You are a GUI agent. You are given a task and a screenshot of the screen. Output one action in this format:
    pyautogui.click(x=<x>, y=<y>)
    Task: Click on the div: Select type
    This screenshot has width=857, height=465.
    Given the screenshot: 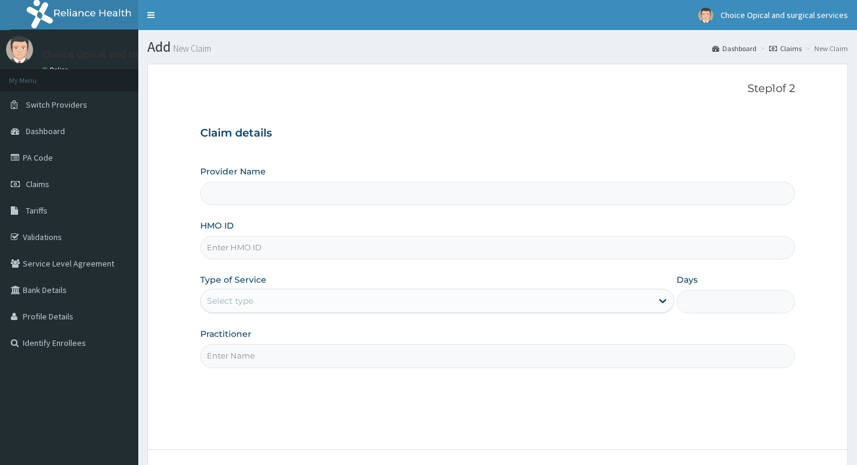 What is the action you would take?
    pyautogui.click(x=230, y=301)
    